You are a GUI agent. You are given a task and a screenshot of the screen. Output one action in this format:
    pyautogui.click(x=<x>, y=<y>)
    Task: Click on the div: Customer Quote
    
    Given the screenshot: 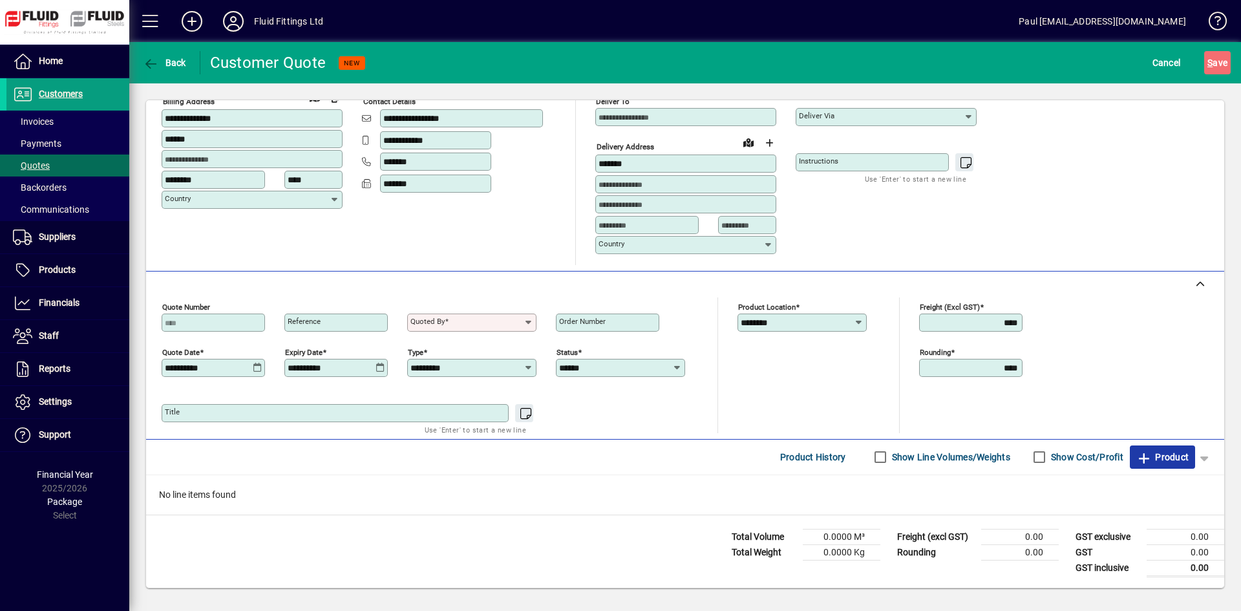 What is the action you would take?
    pyautogui.click(x=268, y=63)
    